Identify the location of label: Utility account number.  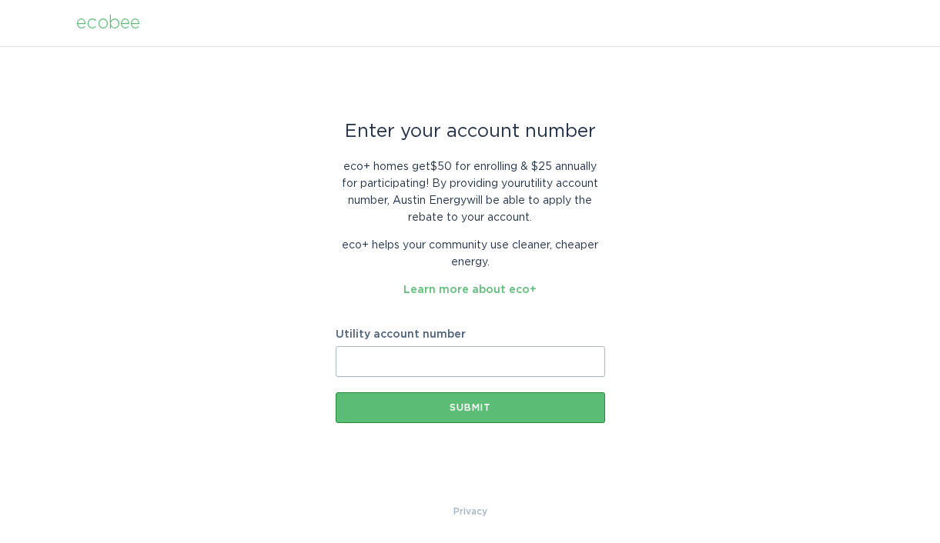
(470, 335).